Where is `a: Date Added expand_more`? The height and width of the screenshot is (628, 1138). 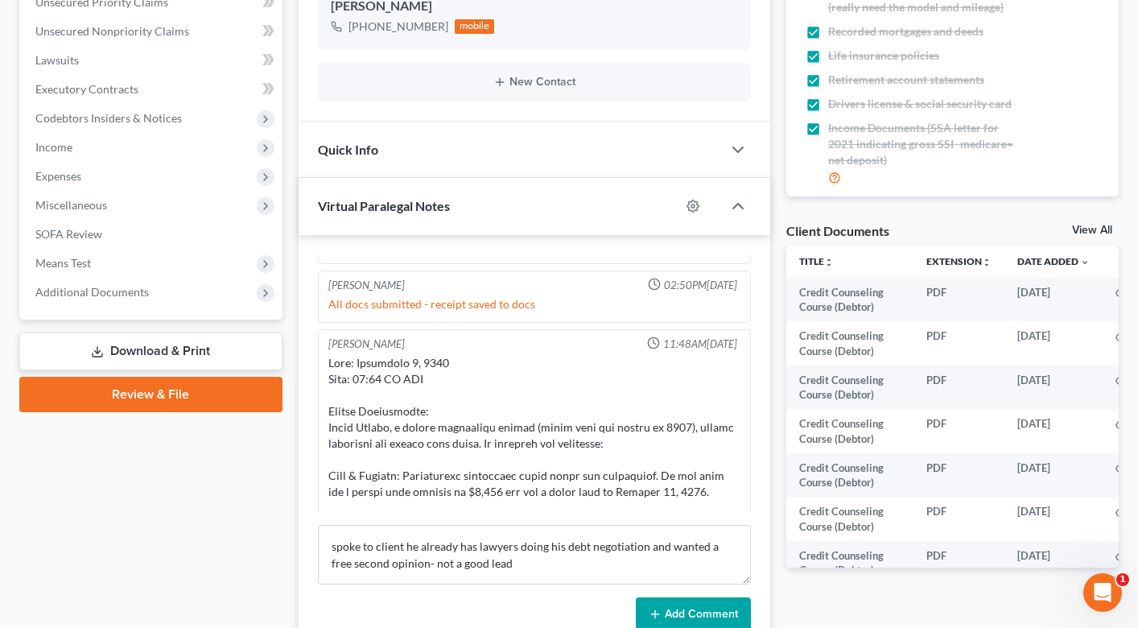
a: Date Added expand_more is located at coordinates (1054, 261).